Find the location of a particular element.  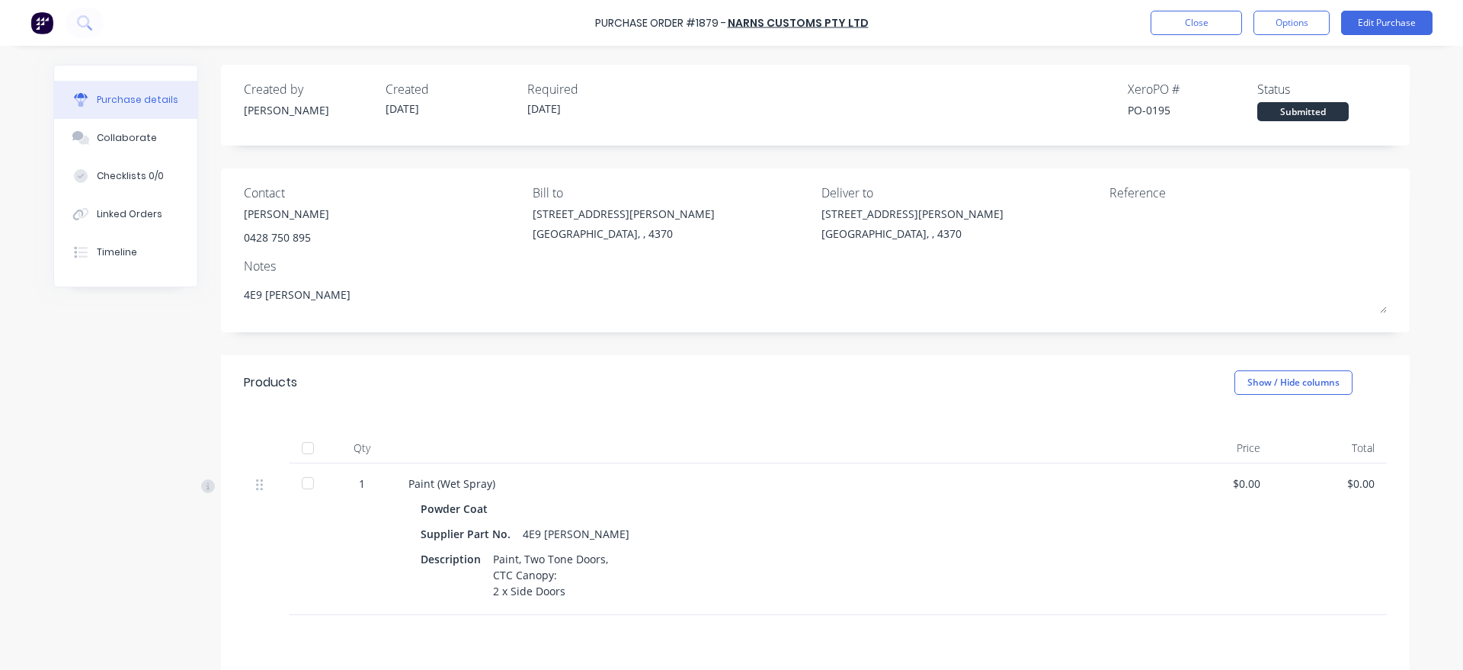

div: Required is located at coordinates (592, 89).